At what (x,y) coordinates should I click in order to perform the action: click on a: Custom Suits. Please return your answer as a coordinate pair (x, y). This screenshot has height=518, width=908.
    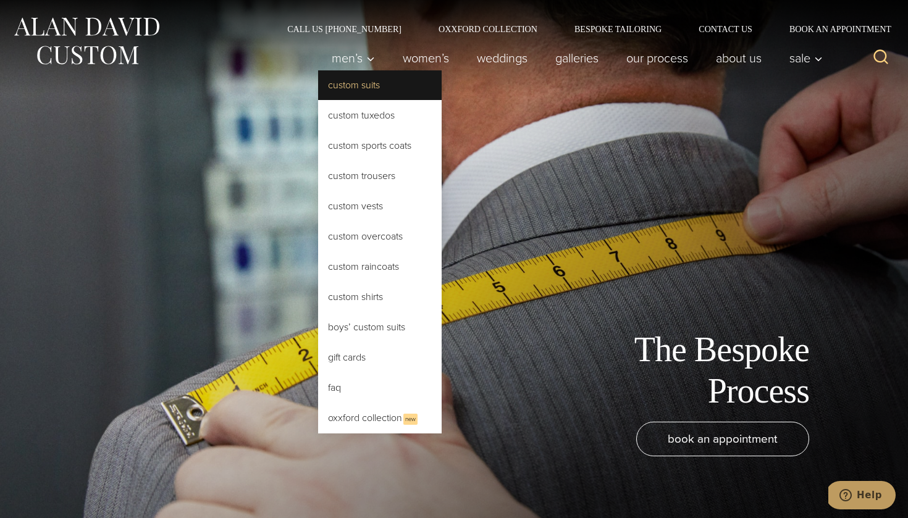
    Looking at the image, I should click on (380, 85).